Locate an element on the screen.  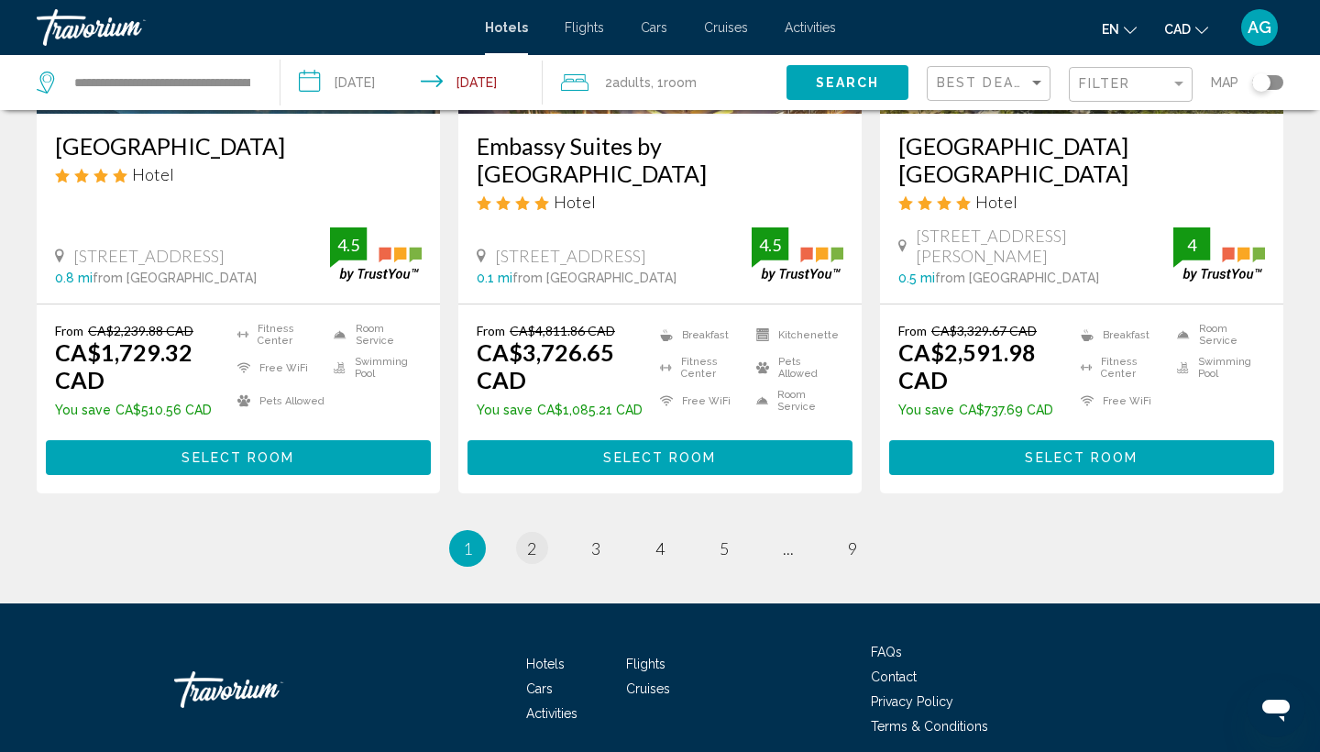
span: en is located at coordinates (1110, 29).